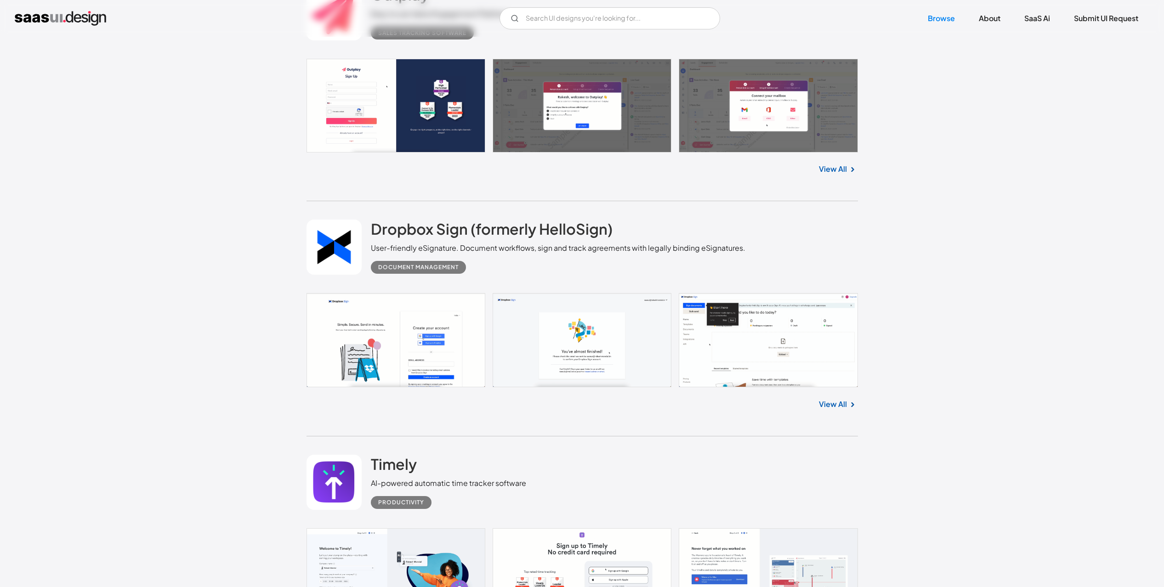 The image size is (1164, 587). Describe the element at coordinates (60, 18) in the screenshot. I see `a: home` at that location.